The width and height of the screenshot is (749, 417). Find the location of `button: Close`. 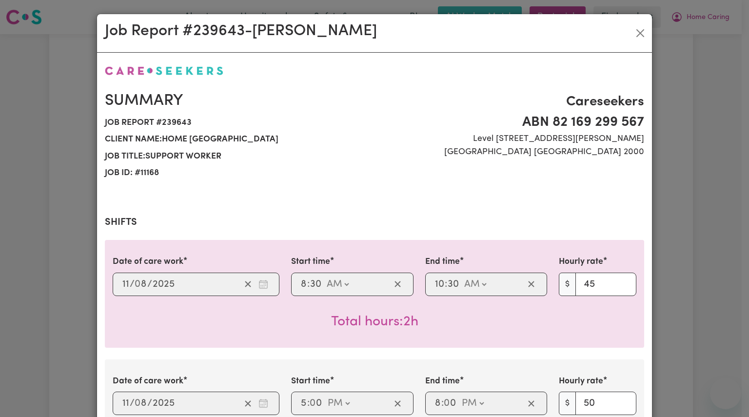

button: Close is located at coordinates (640, 33).